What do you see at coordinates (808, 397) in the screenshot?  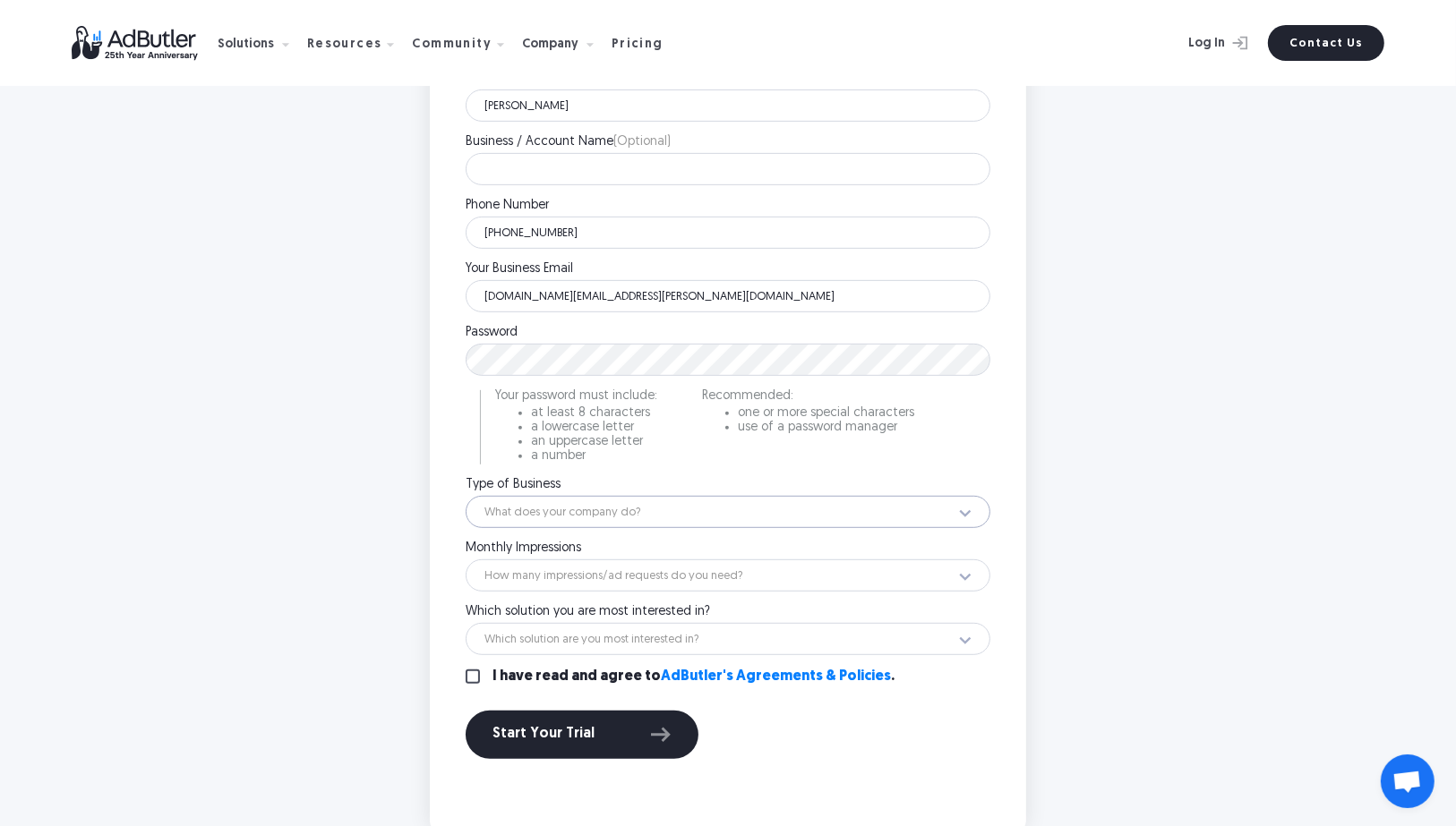 I see `p: Recommended:` at bounding box center [808, 397].